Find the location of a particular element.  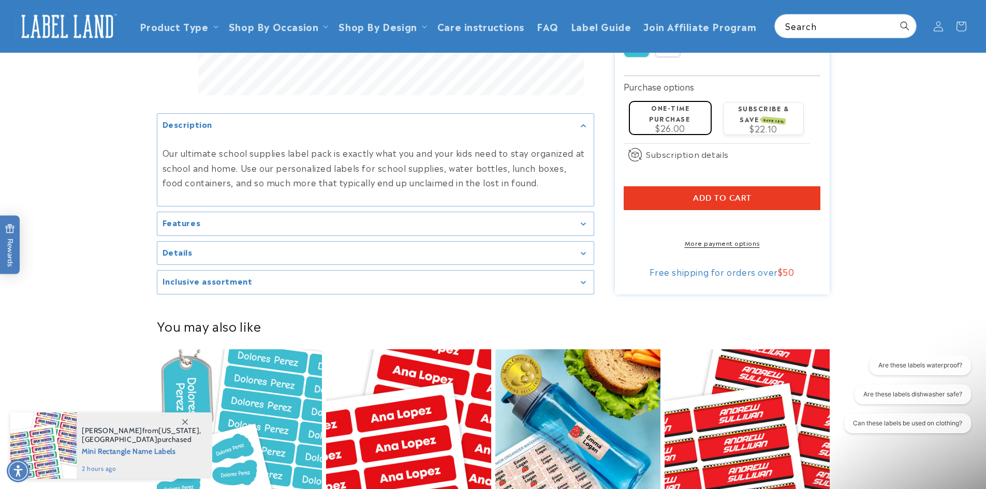

summary: Inclusive assortment is located at coordinates (375, 282).